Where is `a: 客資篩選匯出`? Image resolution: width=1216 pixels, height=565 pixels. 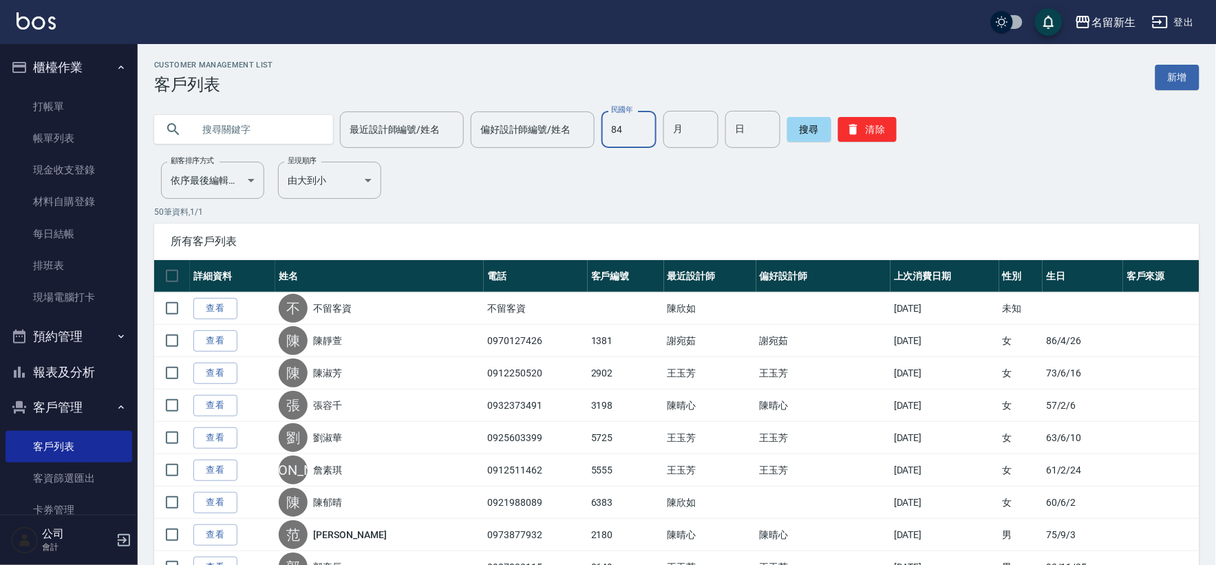 a: 客資篩選匯出 is located at coordinates (69, 478).